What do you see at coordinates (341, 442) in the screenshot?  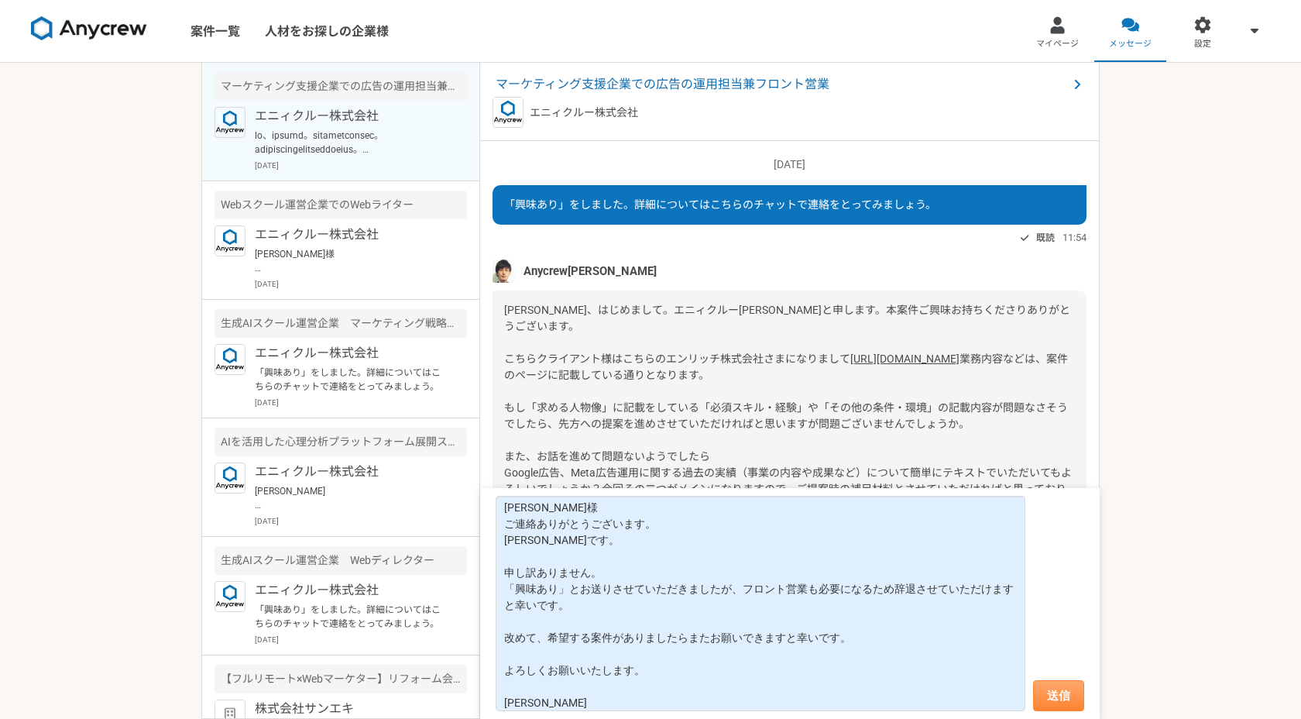 I see `div: AIを活用した心理分析プラットフォーム展開スタートアップ マーケティング企画運用` at bounding box center [341, 442].